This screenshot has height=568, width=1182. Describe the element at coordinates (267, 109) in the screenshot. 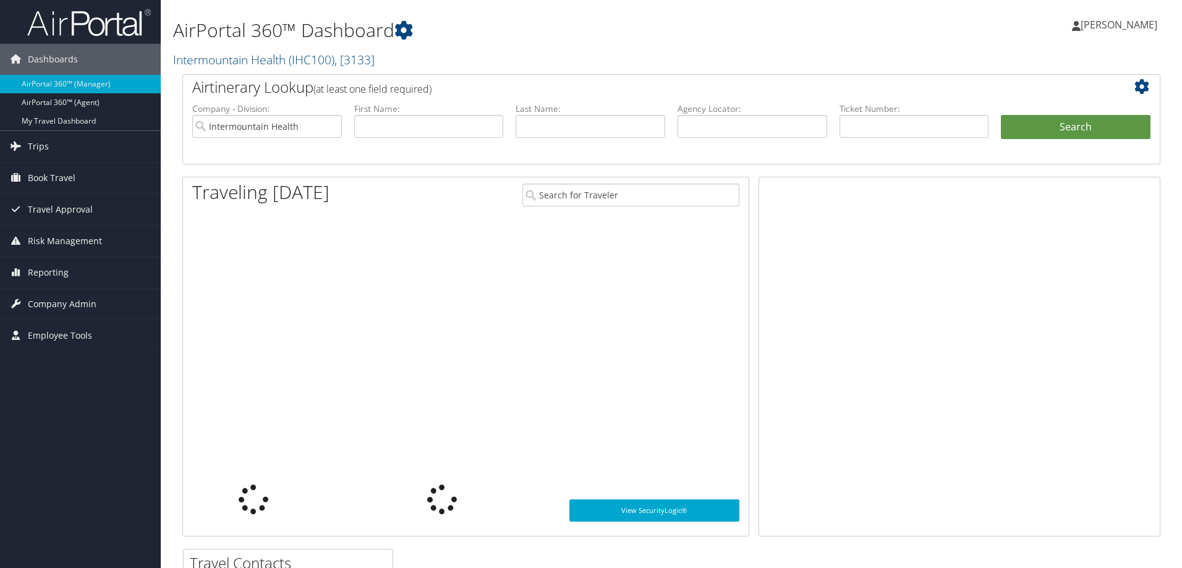

I see `label: Company - Division:` at that location.